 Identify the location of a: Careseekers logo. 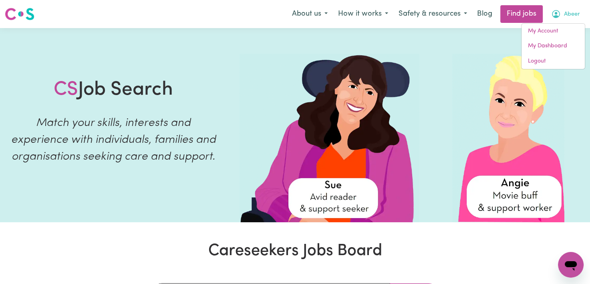
(20, 14).